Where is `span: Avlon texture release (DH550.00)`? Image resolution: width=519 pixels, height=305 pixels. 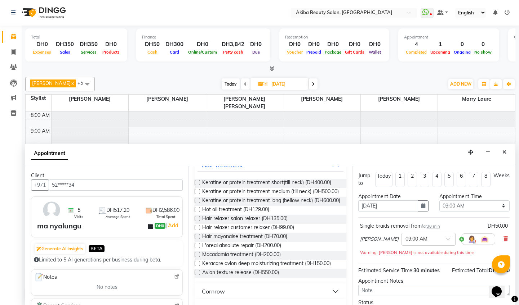 span: Avlon texture release (DH550.00) is located at coordinates (240, 273).